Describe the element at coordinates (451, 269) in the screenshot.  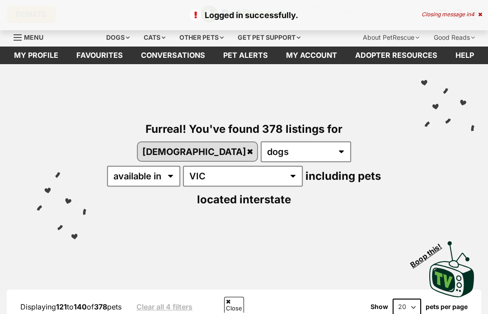
I see `img: PetRescue TV logo` at that location.